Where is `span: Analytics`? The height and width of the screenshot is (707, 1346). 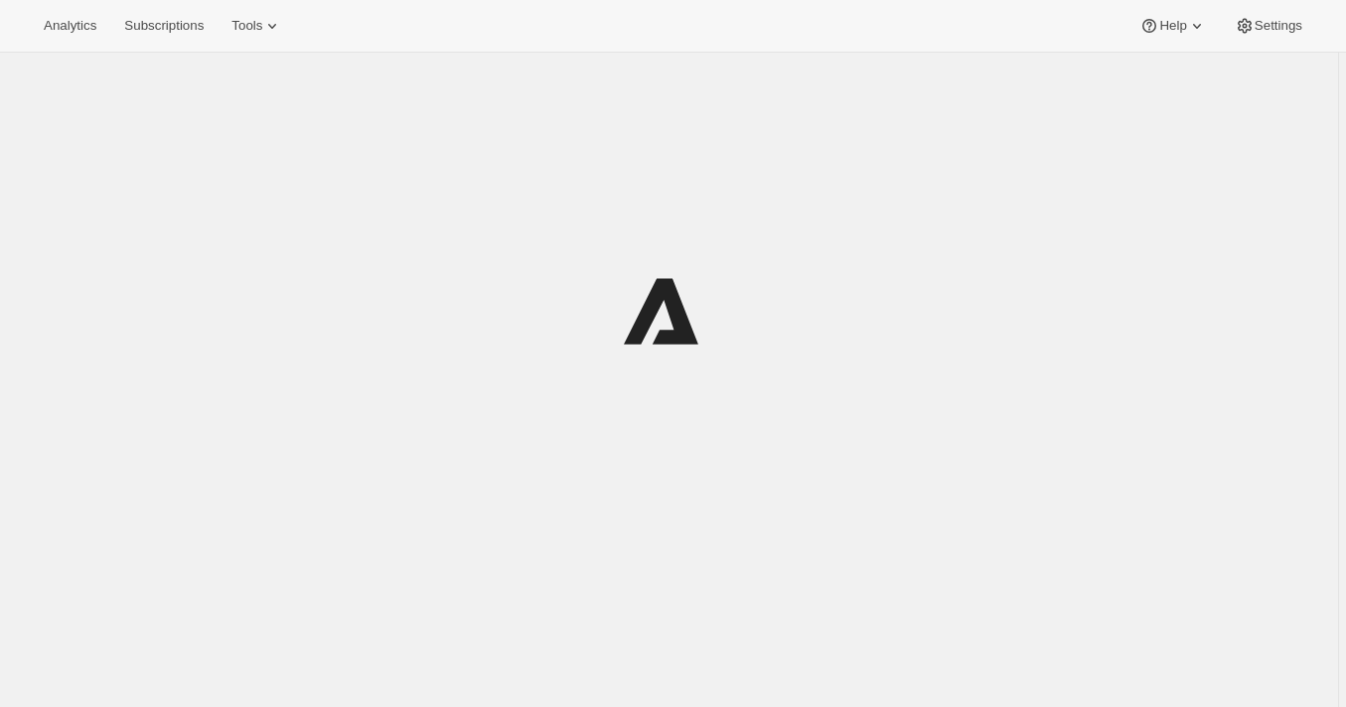 span: Analytics is located at coordinates (70, 26).